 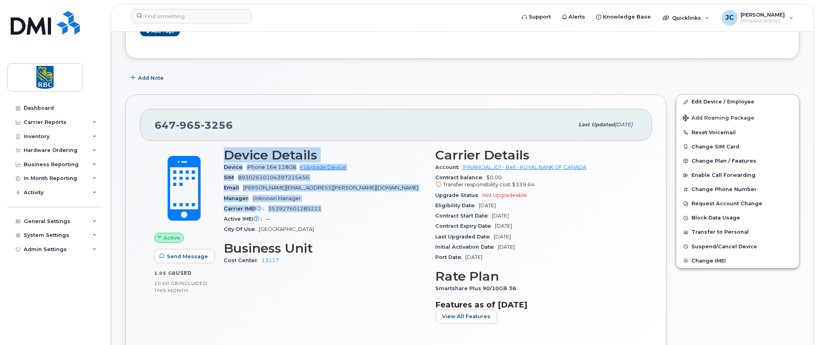 What do you see at coordinates (478, 289) in the screenshot?
I see `span: Smartshare Plus 90/10GB 36` at bounding box center [478, 289].